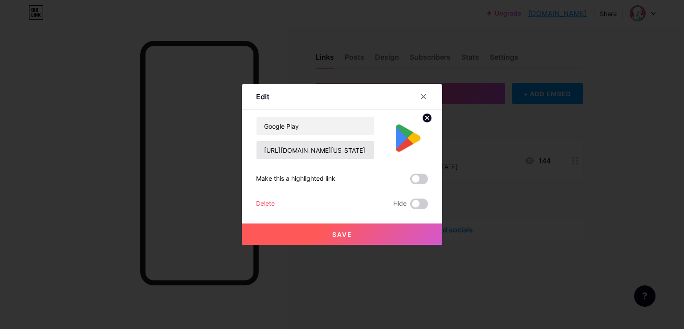  Describe the element at coordinates (296, 179) in the screenshot. I see `div: Make this a highlighted link` at that location.